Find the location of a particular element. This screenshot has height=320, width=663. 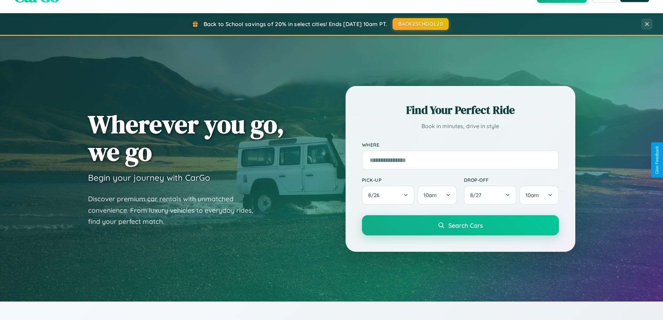

h2: Find Your Perfect Ride is located at coordinates (461, 110).